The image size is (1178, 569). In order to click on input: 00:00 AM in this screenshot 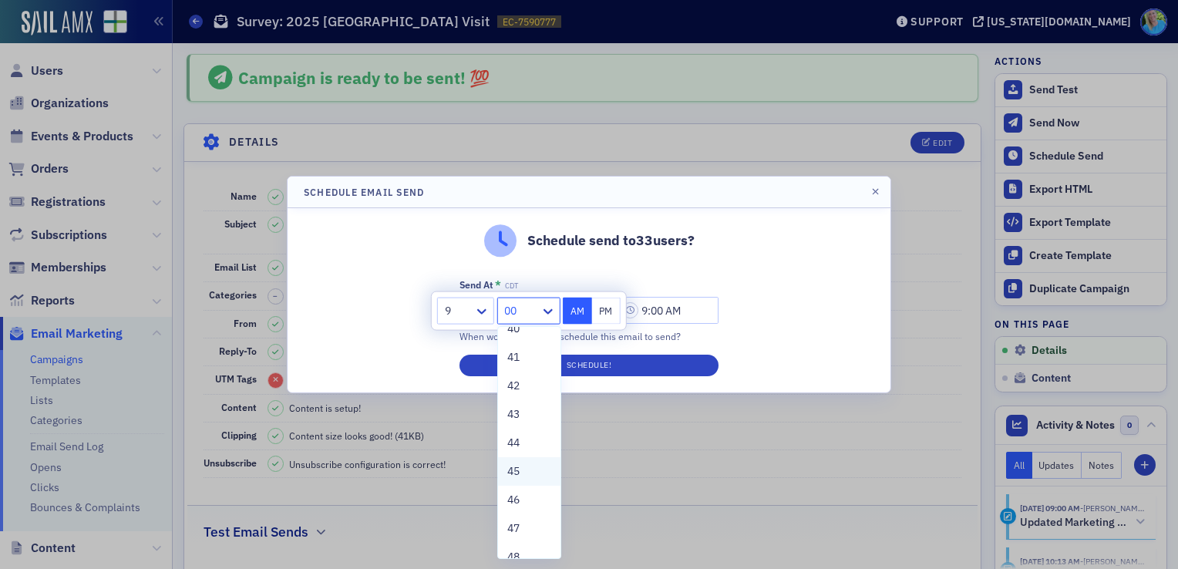, I will do `click(668, 310)`.